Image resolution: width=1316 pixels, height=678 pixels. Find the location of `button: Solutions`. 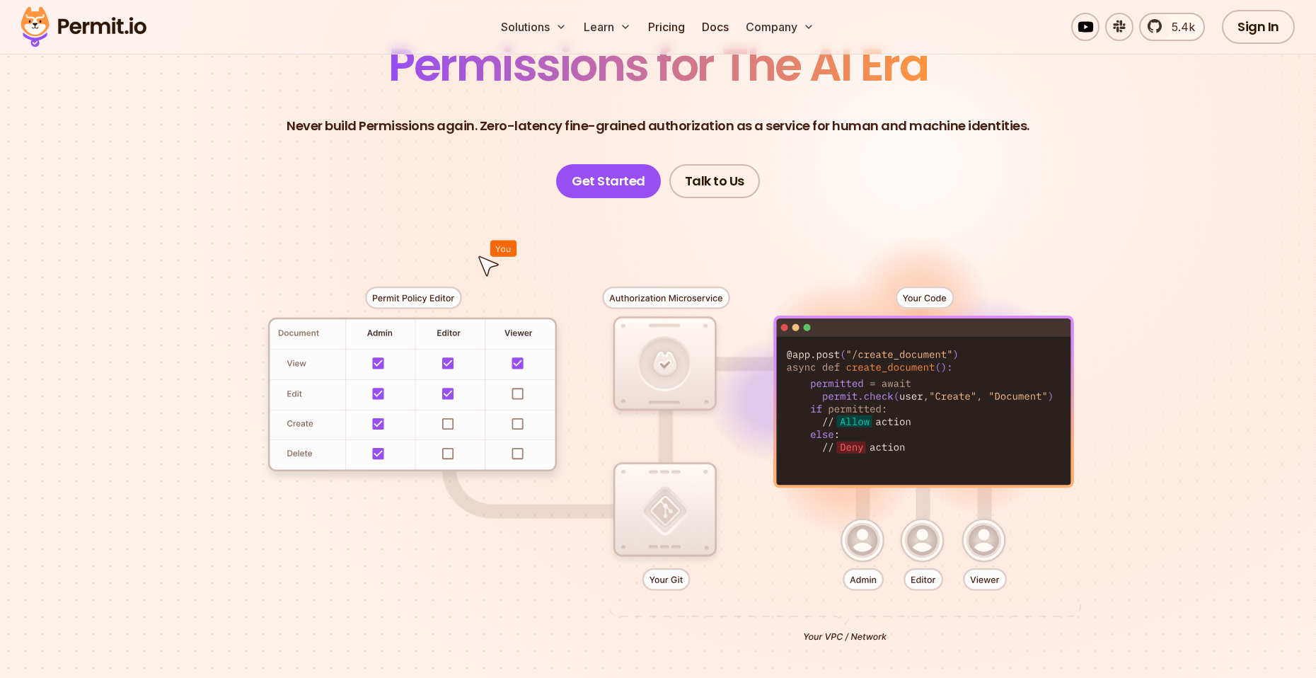

button: Solutions is located at coordinates (534, 27).